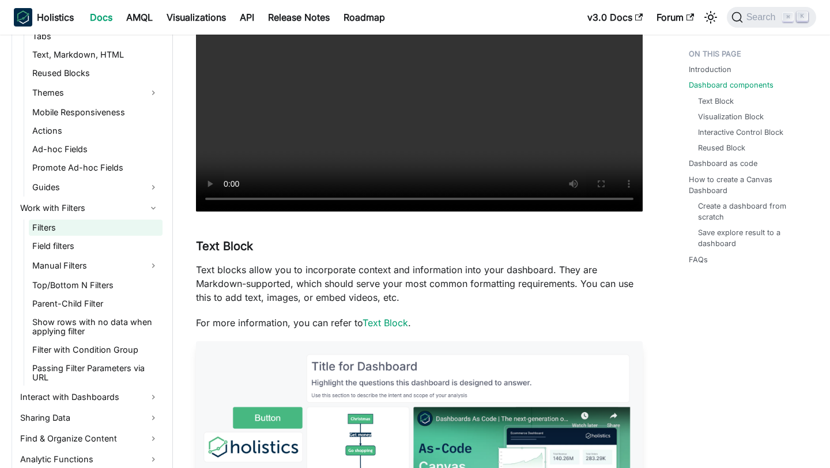 The width and height of the screenshot is (830, 468). Describe the element at coordinates (96, 149) in the screenshot. I see `a: Ad-hoc Fields` at that location.